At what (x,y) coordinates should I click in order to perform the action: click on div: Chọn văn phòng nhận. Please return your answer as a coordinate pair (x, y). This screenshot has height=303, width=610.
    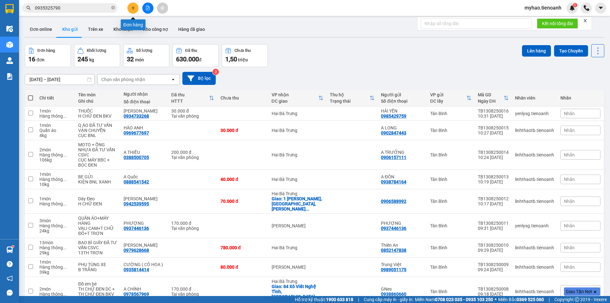
    Looking at the image, I should click on (123, 79).